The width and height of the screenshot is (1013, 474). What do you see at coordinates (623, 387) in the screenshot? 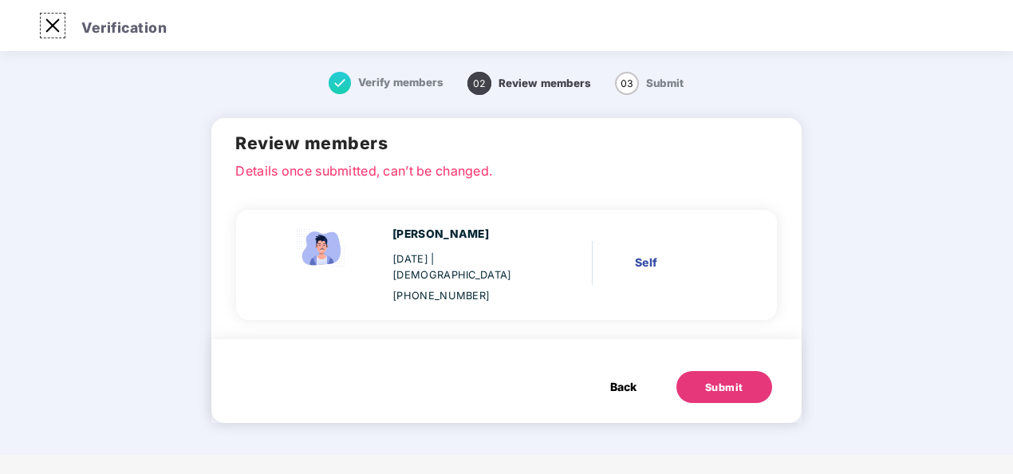
I see `span: Back` at bounding box center [623, 387].